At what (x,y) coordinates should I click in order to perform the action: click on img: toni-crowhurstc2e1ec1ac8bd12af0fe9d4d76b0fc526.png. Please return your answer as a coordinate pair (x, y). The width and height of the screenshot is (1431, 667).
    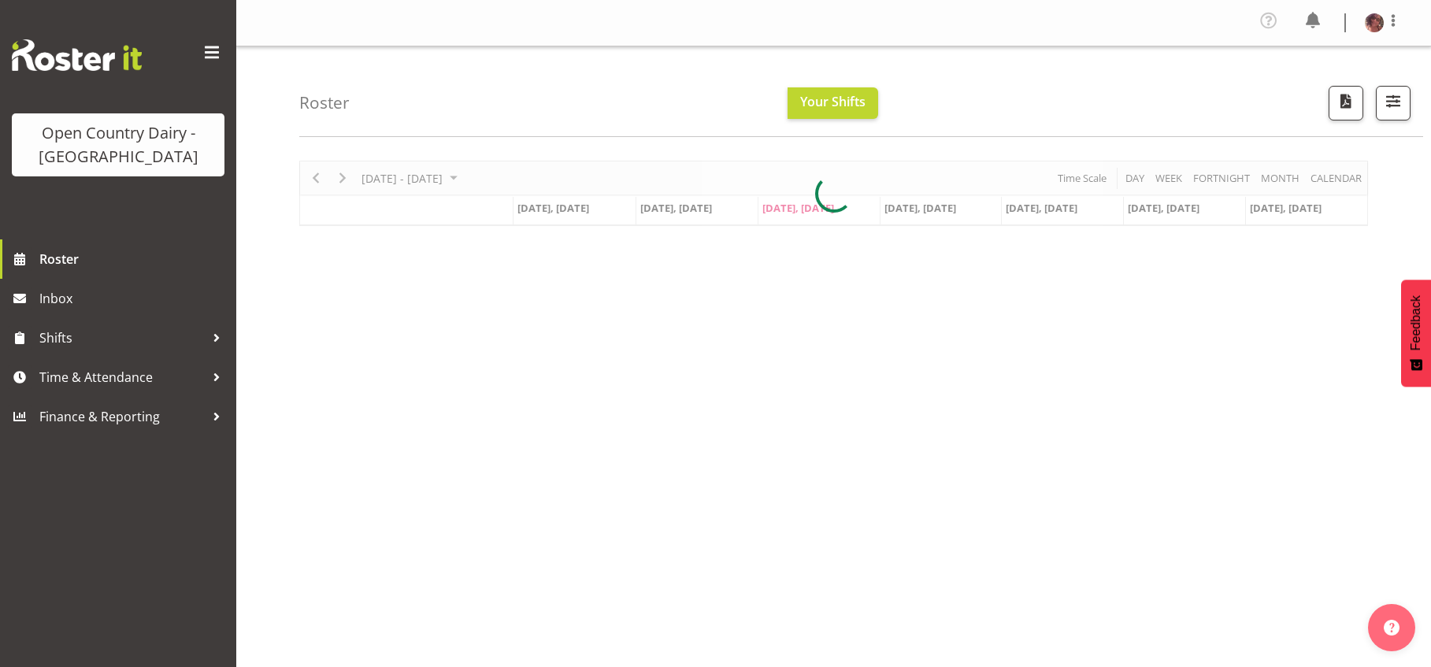
    Looking at the image, I should click on (1375, 23).